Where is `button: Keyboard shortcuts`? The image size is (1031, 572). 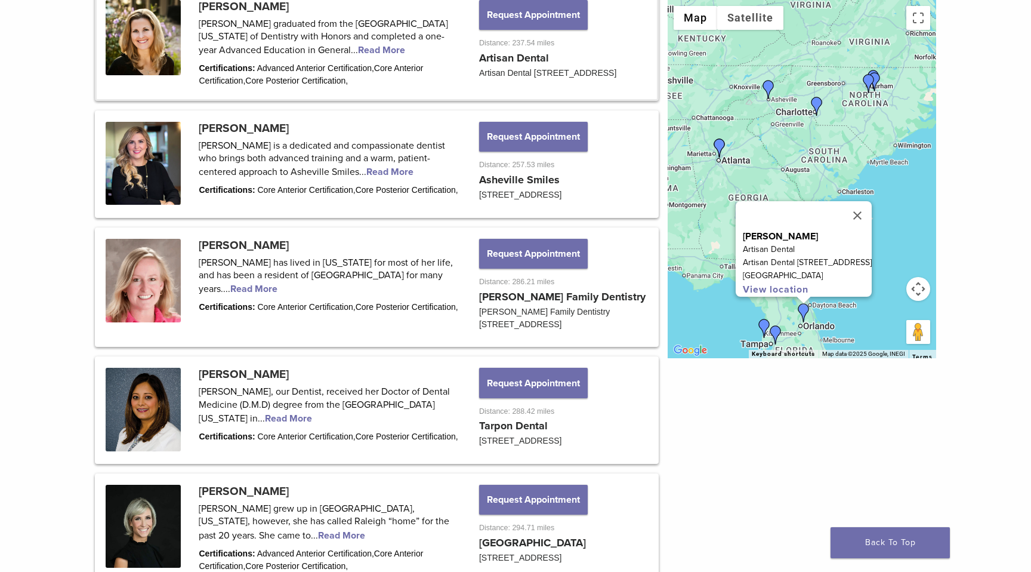
button: Keyboard shortcuts is located at coordinates (783, 354).